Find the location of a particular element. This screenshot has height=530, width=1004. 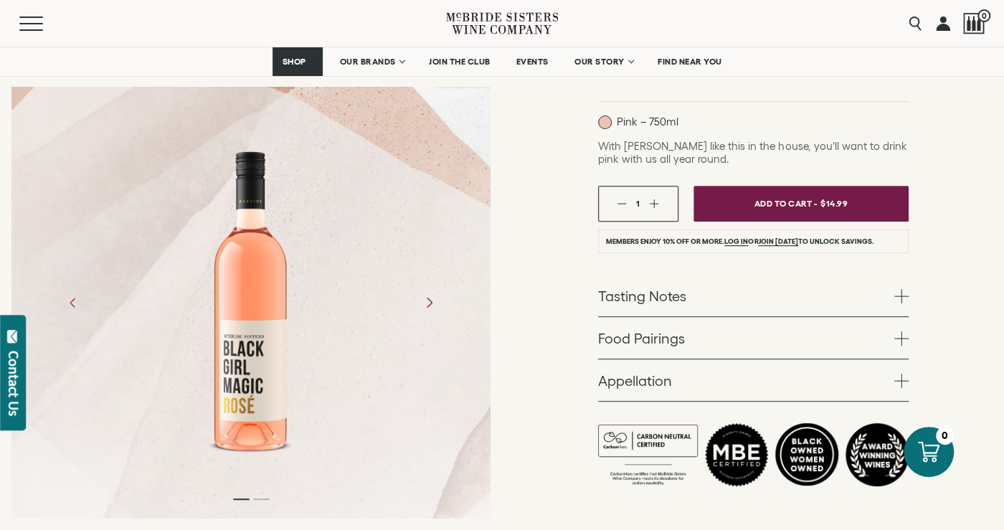

li: Members enjoy 10% off or more. or to unlock savings. is located at coordinates (753, 241).